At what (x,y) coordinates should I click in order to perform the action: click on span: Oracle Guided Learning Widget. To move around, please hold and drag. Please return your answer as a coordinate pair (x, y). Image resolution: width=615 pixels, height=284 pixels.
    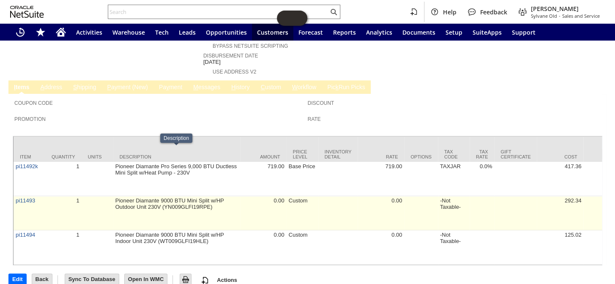
    Looking at the image, I should click on (300, 18).